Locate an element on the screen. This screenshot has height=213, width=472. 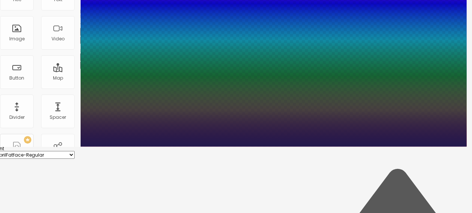
div: Video is located at coordinates (58, 39).